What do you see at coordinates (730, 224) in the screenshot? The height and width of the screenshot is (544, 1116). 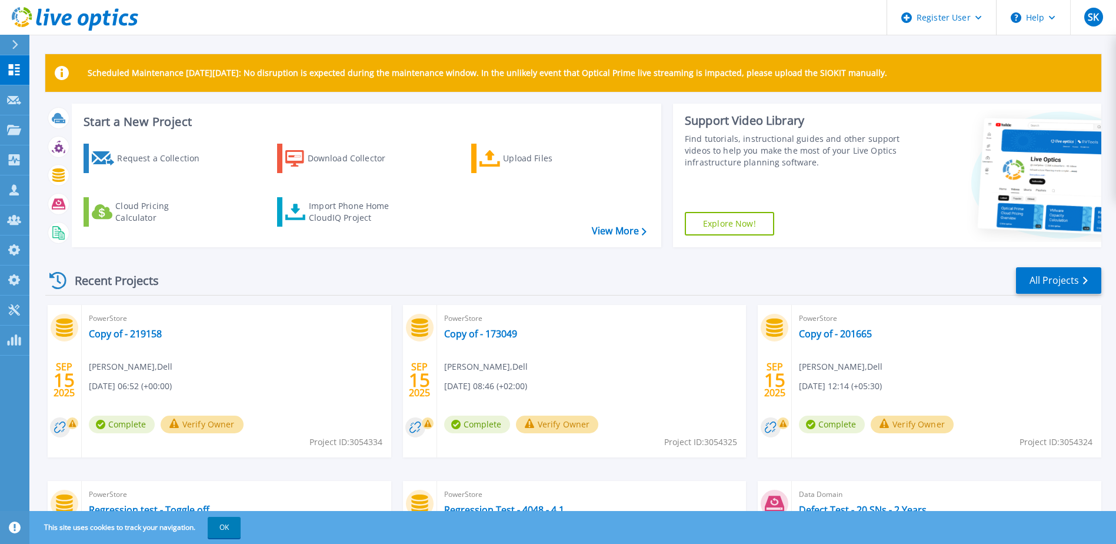 I see `a: Explore Now!` at bounding box center [730, 224].